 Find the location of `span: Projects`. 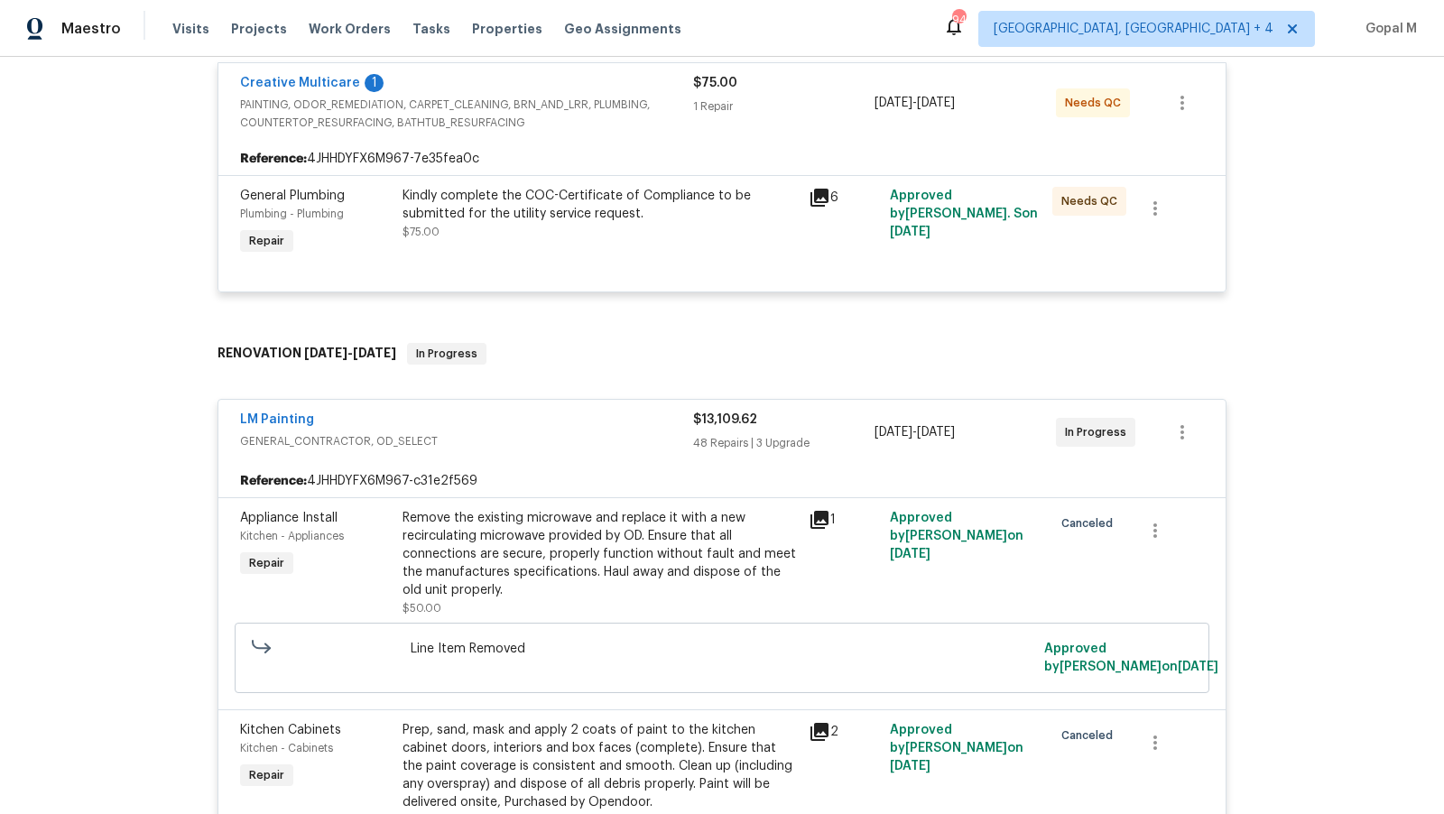

span: Projects is located at coordinates (259, 29).